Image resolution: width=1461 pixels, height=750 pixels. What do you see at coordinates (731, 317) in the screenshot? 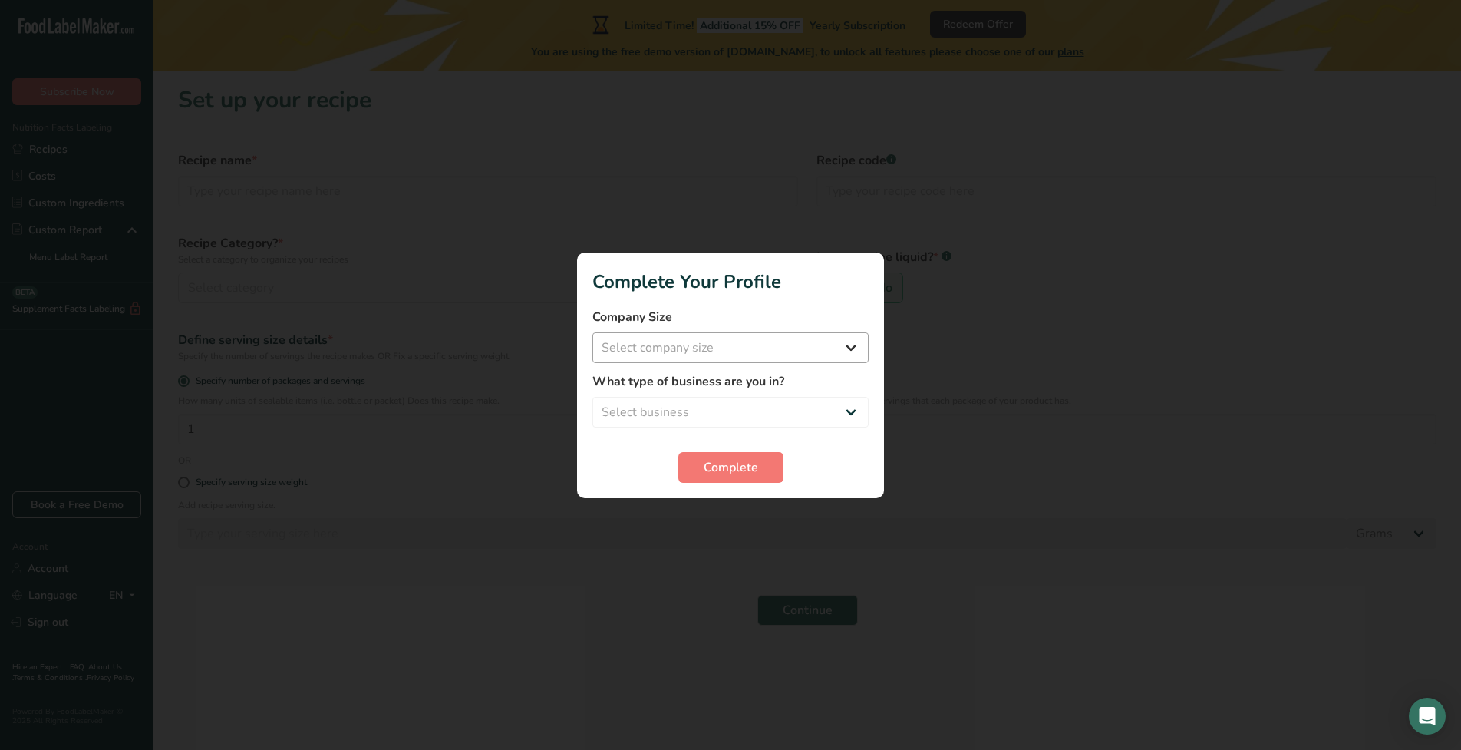
I see `label: Company Size` at bounding box center [731, 317].